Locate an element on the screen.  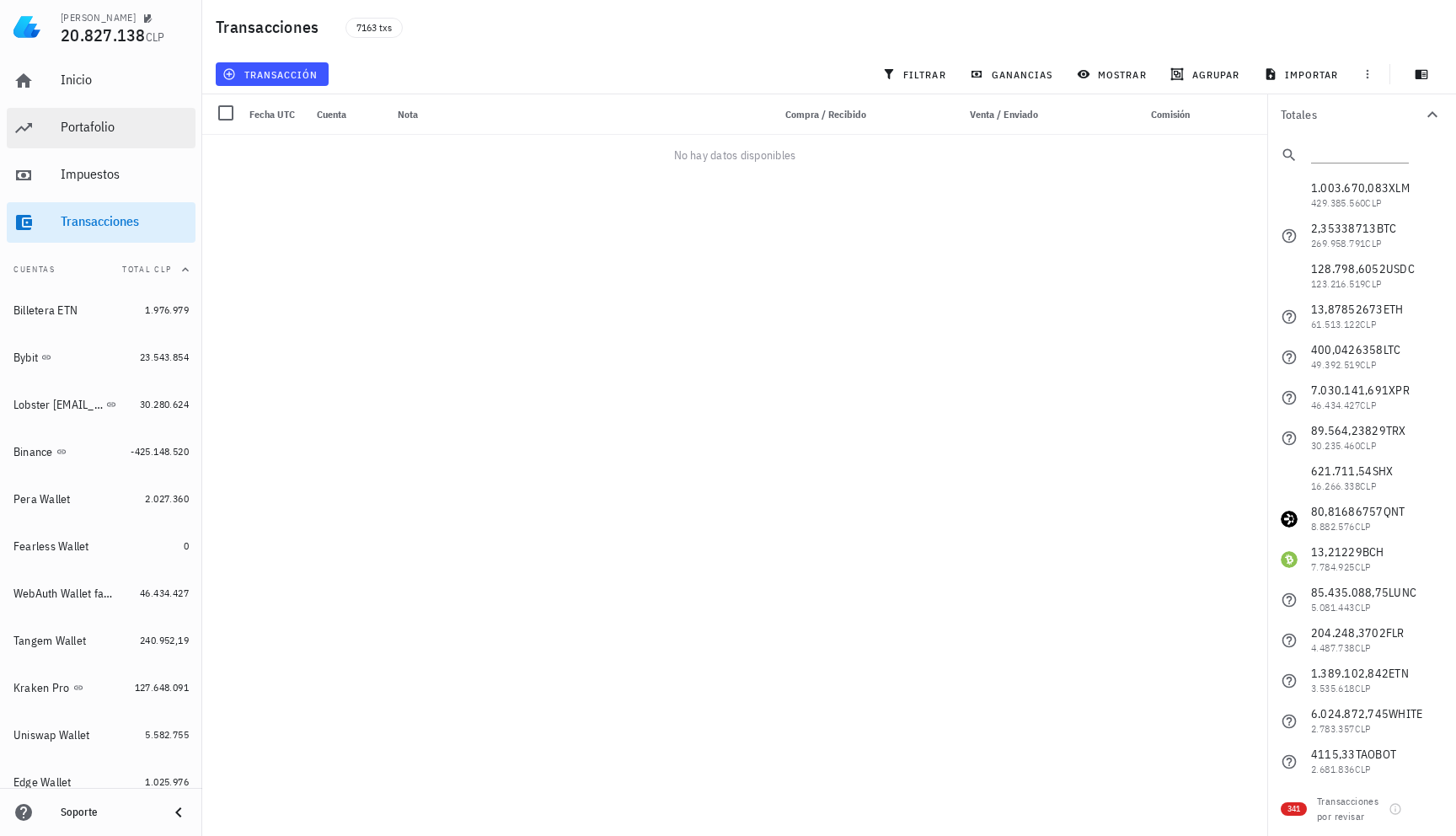
span: transacción is located at coordinates (272, 74).